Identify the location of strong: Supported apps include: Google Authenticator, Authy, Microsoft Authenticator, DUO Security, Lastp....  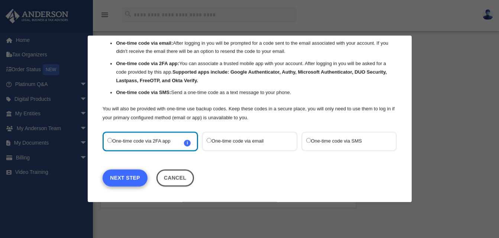
(251, 76).